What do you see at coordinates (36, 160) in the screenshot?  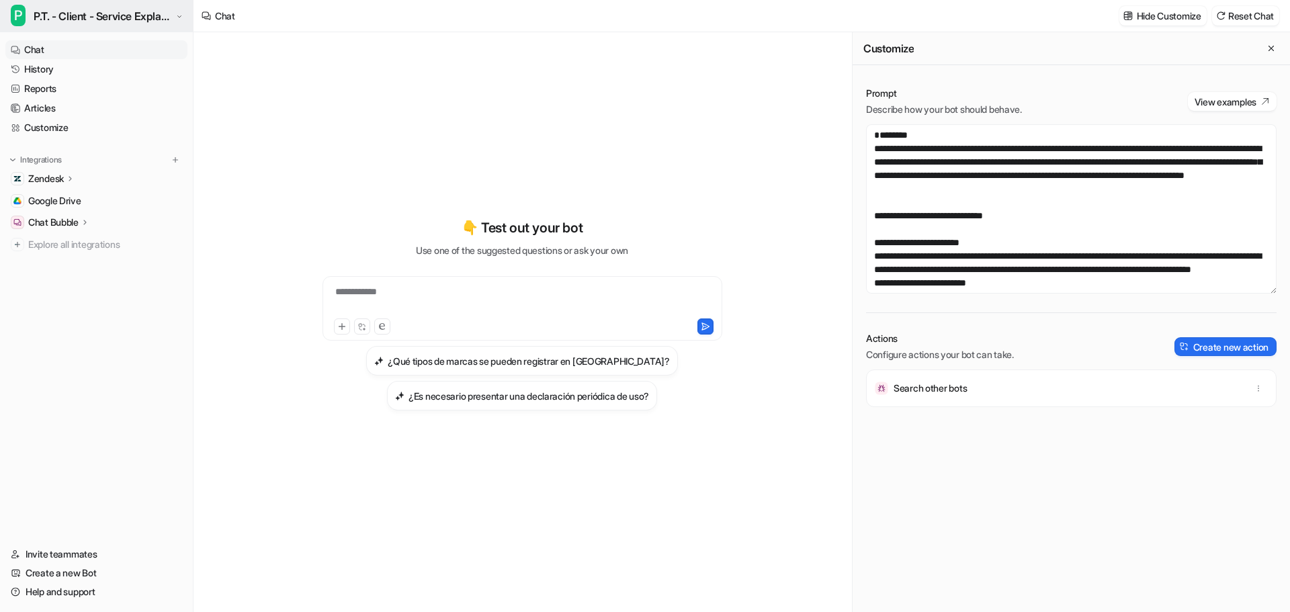 I see `button: Integrations` at bounding box center [36, 160].